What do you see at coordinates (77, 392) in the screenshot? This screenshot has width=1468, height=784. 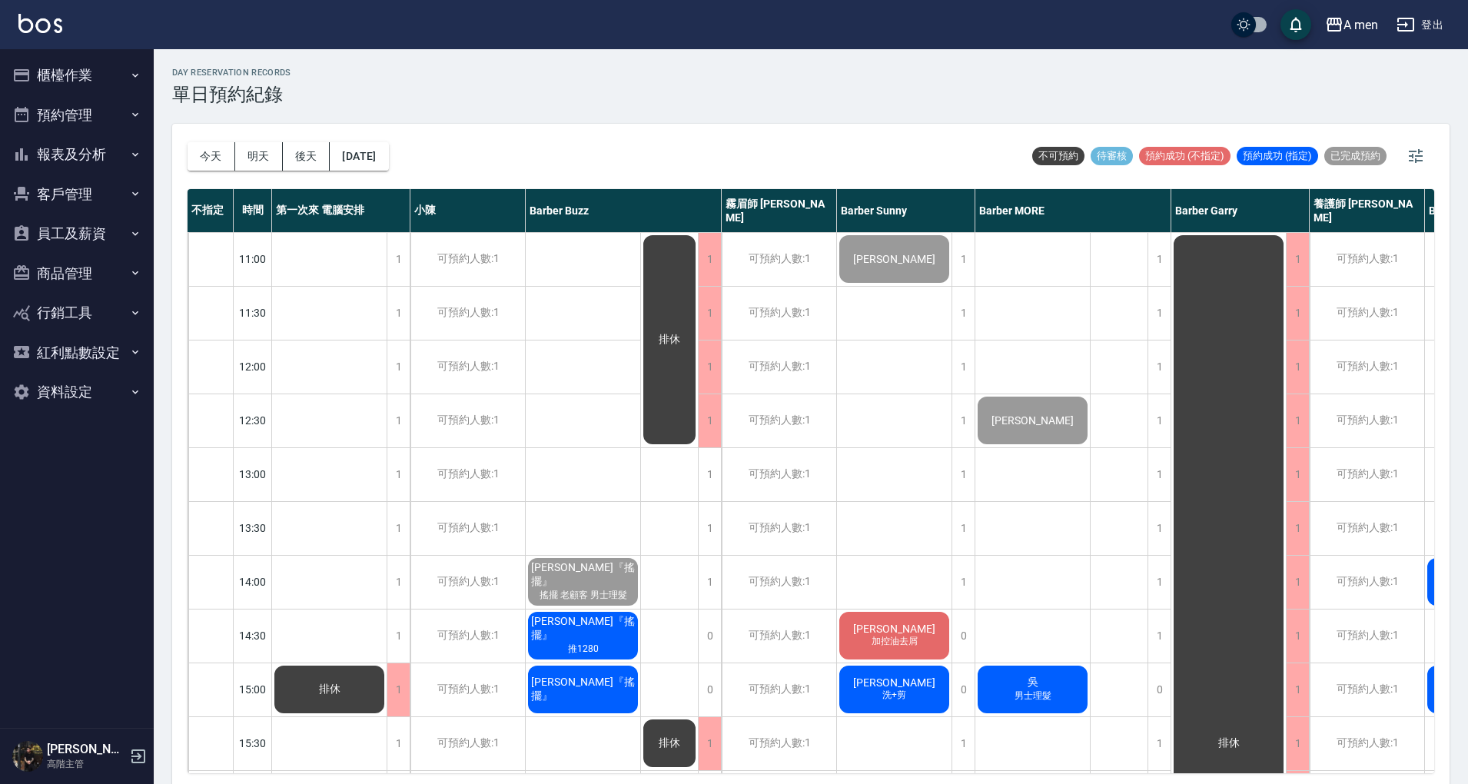 I see `button: 資料設定` at bounding box center [77, 392].